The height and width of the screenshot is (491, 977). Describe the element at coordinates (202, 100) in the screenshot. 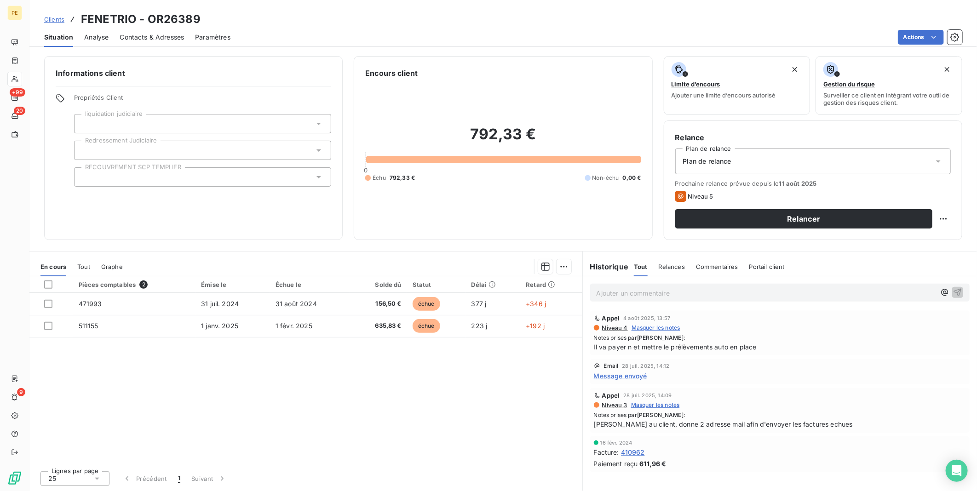

I see `span: Propriétés Client` at that location.